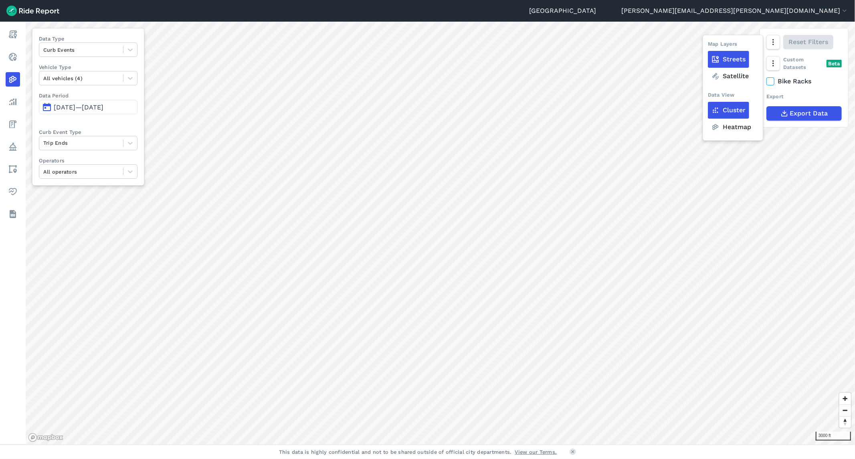  Describe the element at coordinates (804, 96) in the screenshot. I see `div: Export` at that location.